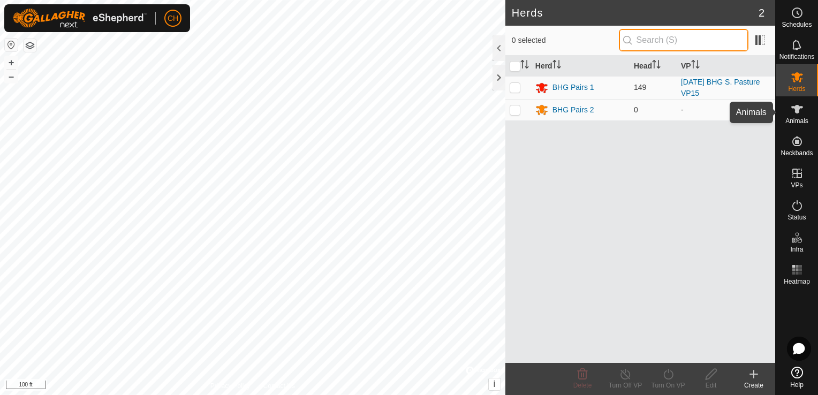 The width and height of the screenshot is (818, 395). What do you see at coordinates (711, 386) in the screenshot?
I see `div: Edit` at bounding box center [711, 386].